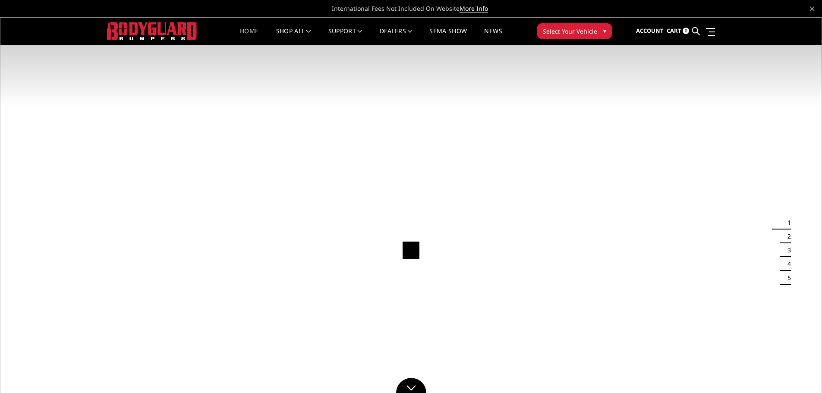 This screenshot has height=393, width=822. Describe the element at coordinates (674, 31) in the screenshot. I see `span: Cart` at that location.